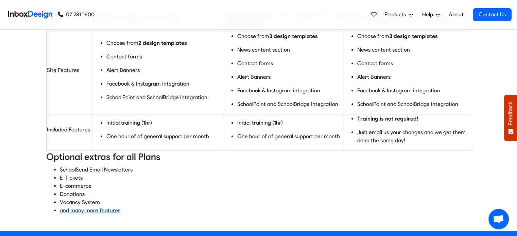  I want to click on button: Feedback - Show survey, so click(510, 118).